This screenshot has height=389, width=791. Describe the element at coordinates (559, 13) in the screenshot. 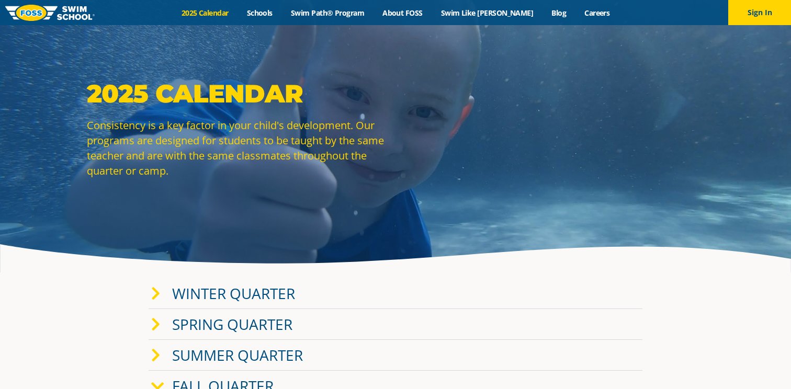

I see `a: Blog` at that location.